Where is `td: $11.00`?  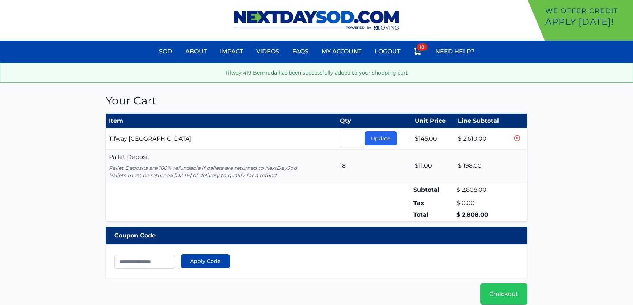 td: $11.00 is located at coordinates (433, 166).